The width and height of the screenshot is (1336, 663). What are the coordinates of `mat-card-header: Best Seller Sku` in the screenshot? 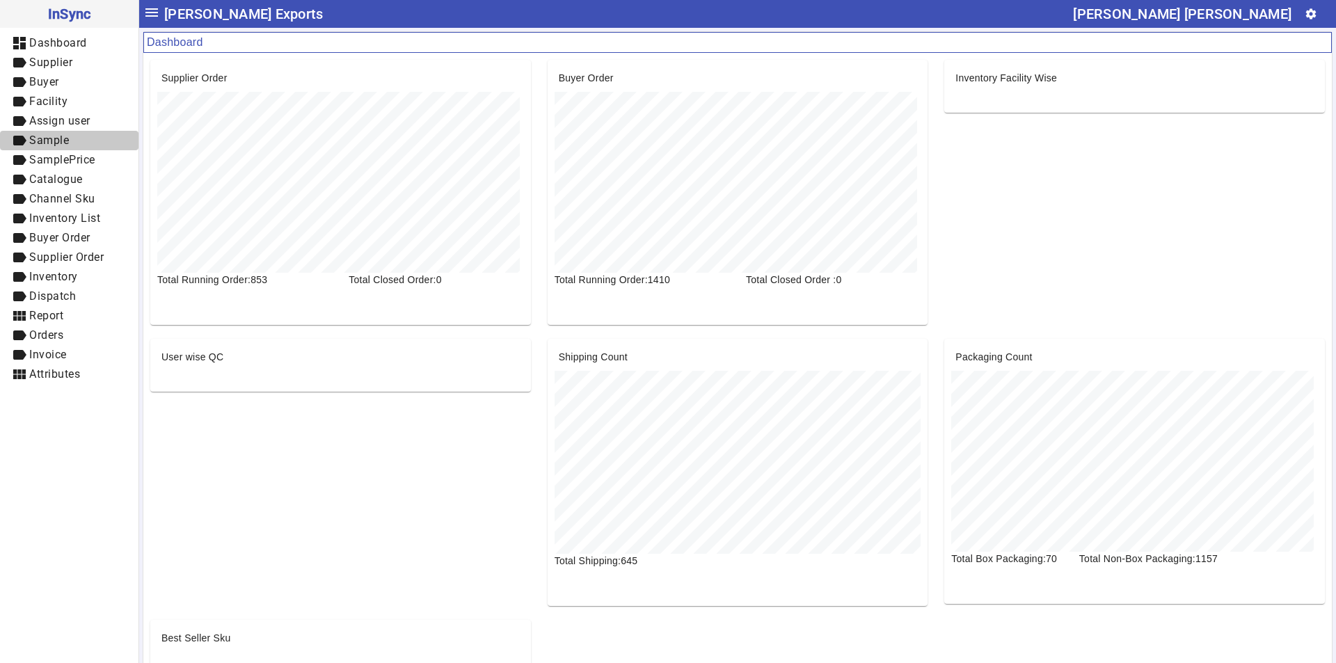 It's located at (340, 632).